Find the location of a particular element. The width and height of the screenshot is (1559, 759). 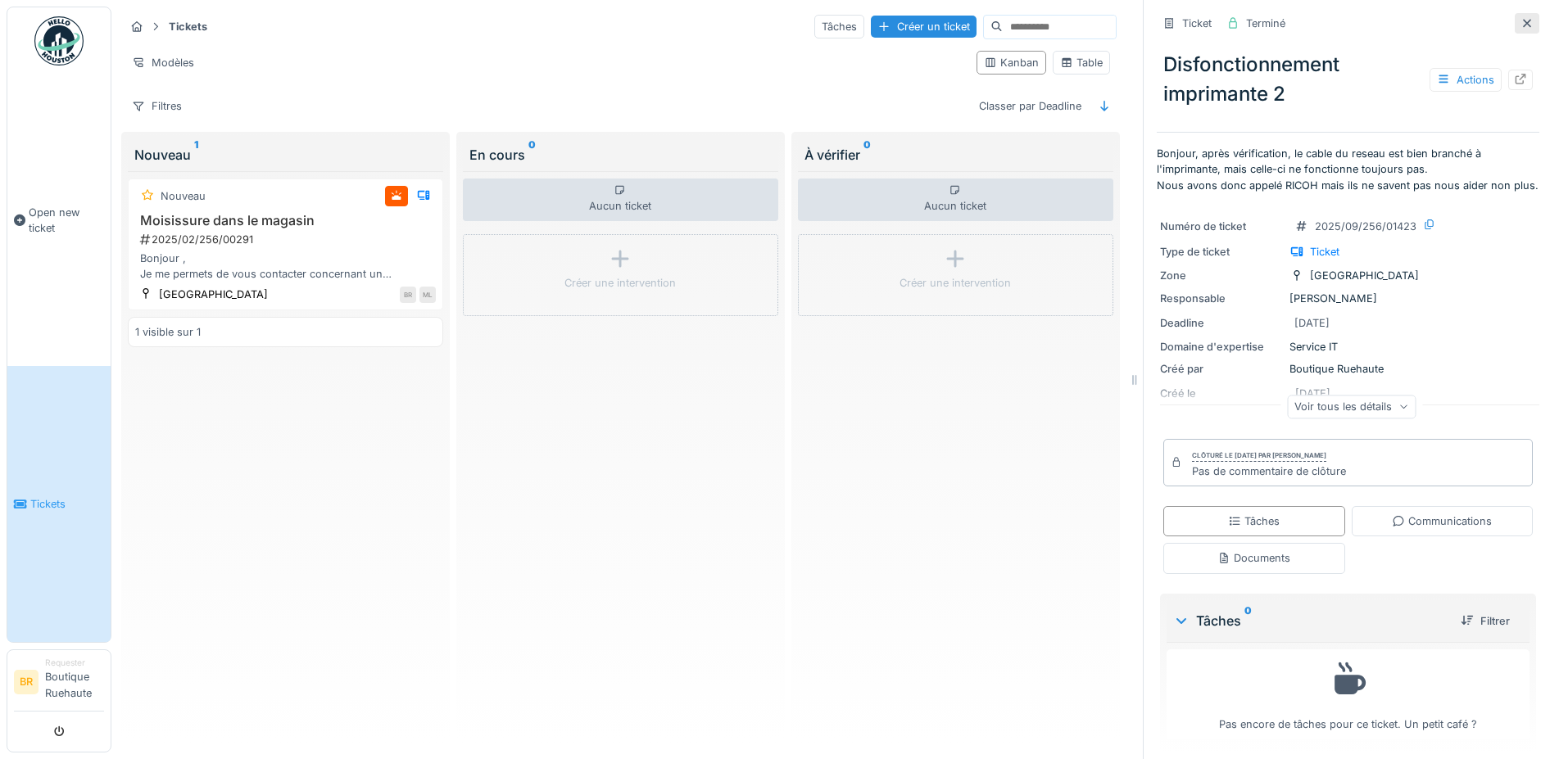

div: Disfonctionnement imprimante 2 is located at coordinates (1347, 79).